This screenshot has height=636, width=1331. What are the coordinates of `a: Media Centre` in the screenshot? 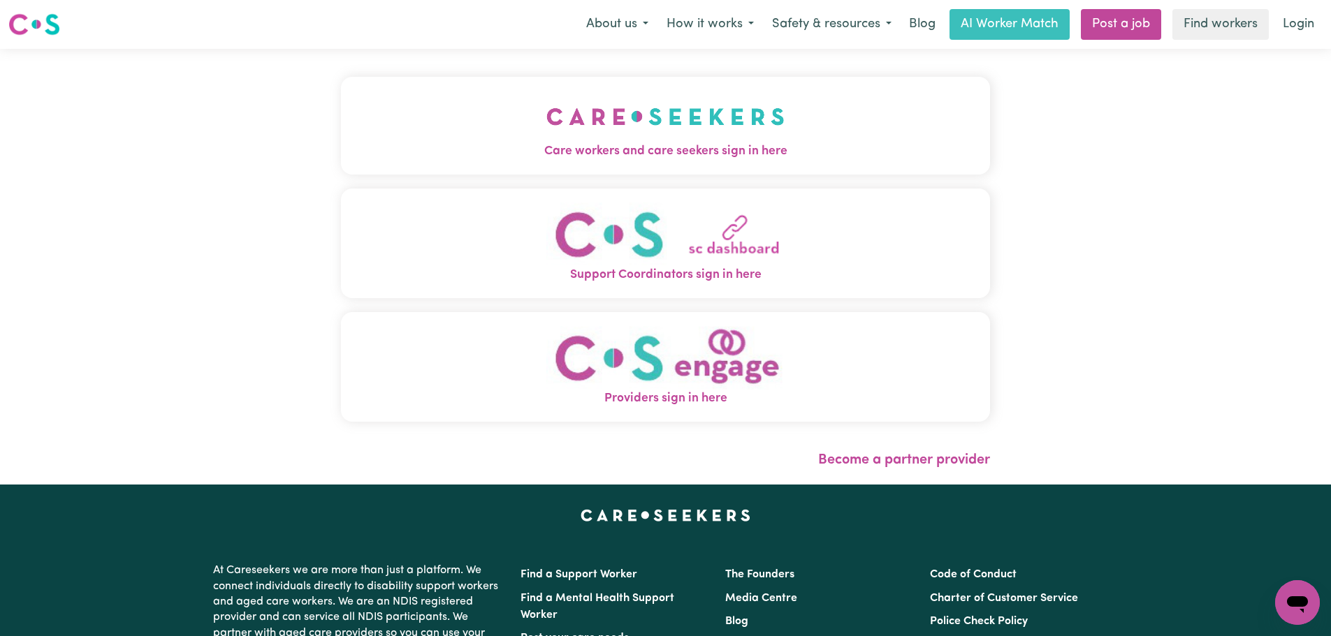 It's located at (761, 599).